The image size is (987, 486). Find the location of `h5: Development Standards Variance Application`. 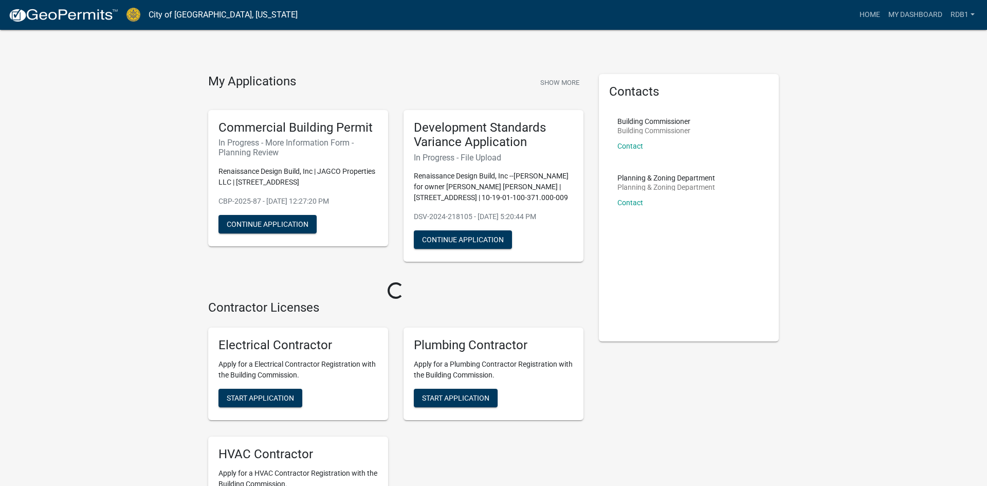

h5: Development Standards Variance Application is located at coordinates (493, 135).